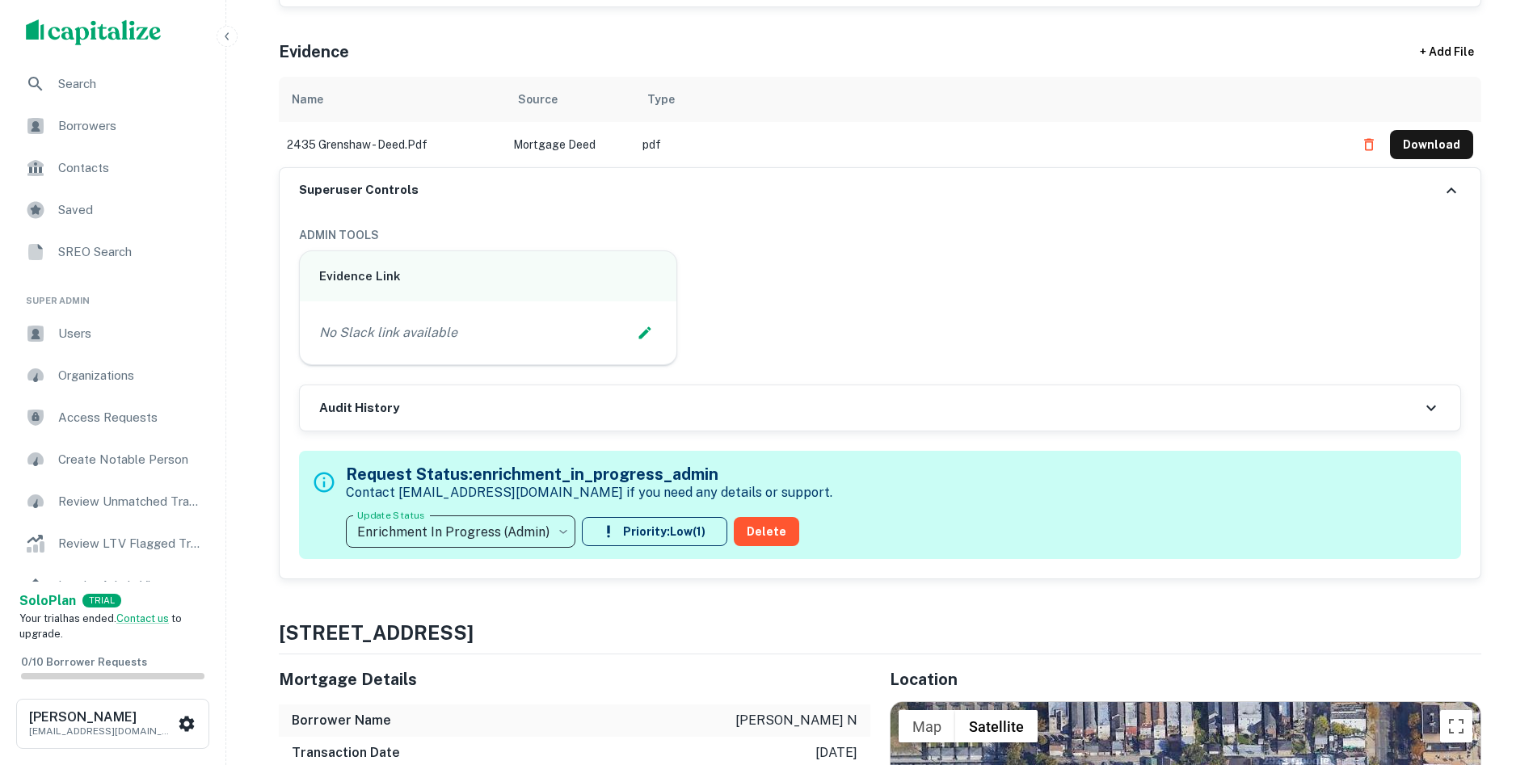 The image size is (1533, 765). What do you see at coordinates (570, 99) in the screenshot?
I see `th: Source` at bounding box center [570, 99].